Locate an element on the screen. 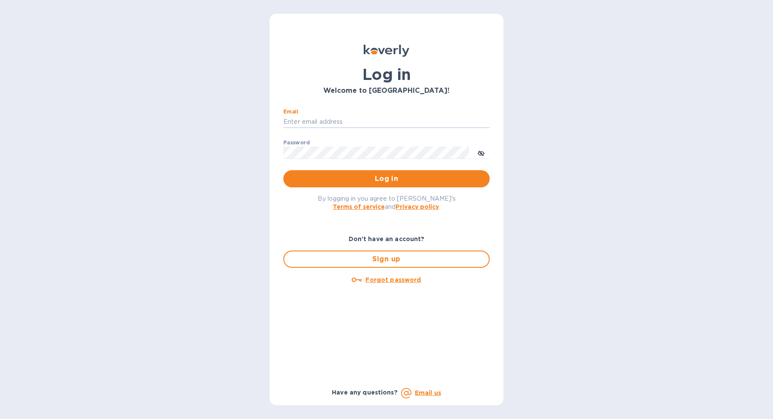  b: Don't have an account? is located at coordinates (387, 239).